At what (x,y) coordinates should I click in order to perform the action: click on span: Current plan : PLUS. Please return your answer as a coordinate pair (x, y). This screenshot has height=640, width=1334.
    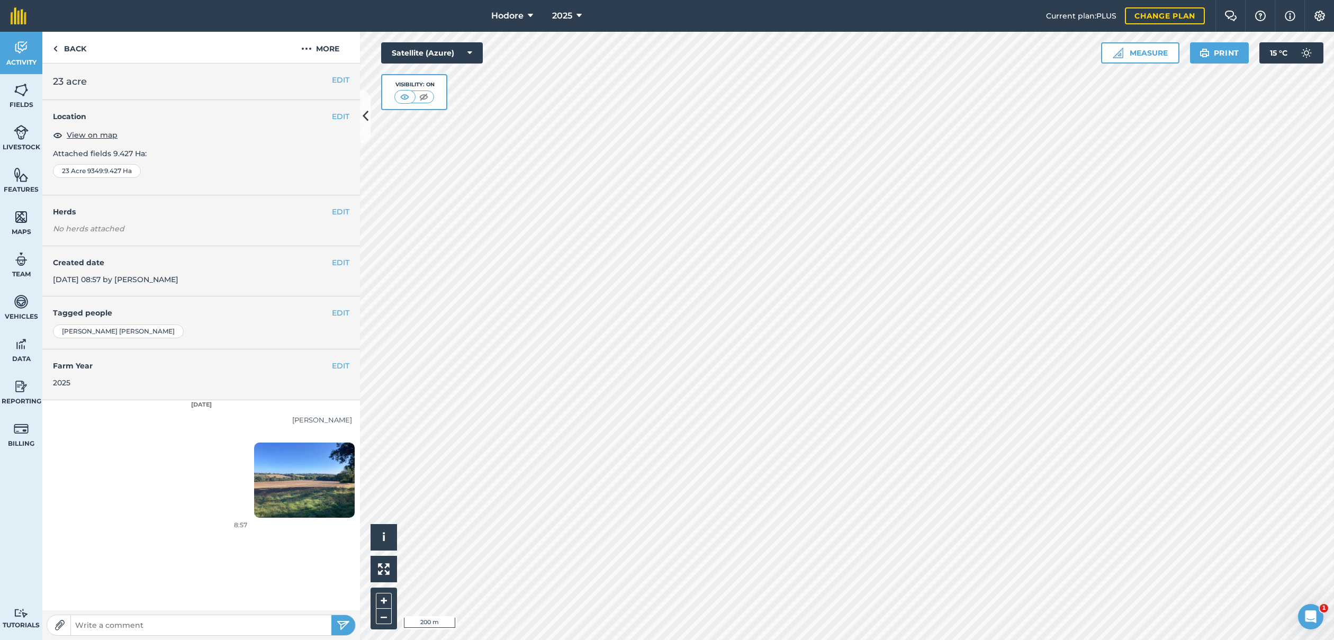
    Looking at the image, I should click on (1081, 16).